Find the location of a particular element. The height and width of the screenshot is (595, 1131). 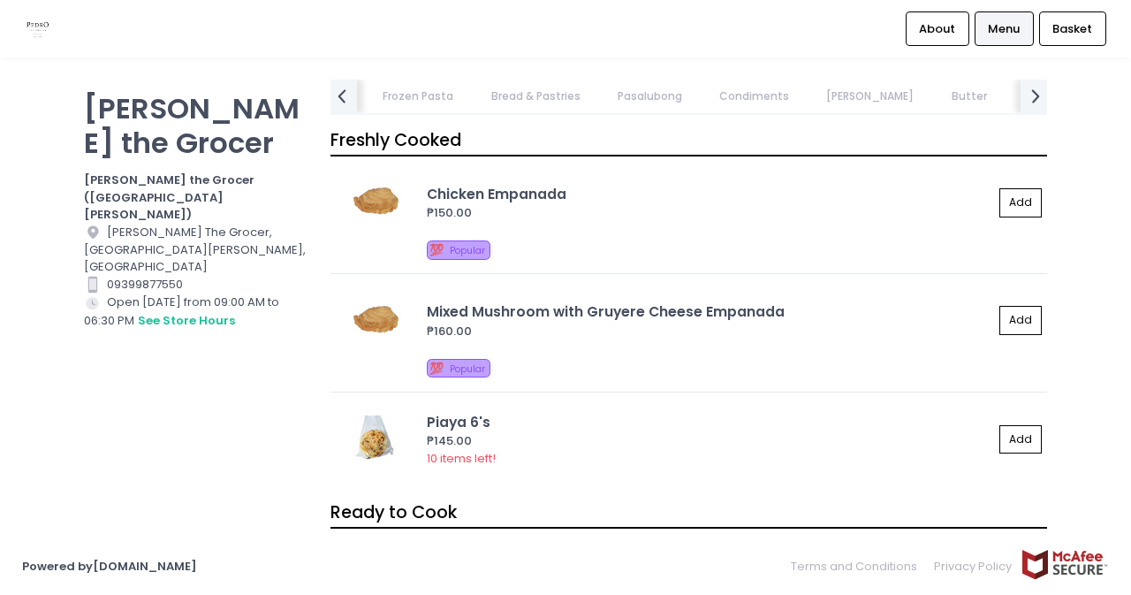

a: Pasalubong is located at coordinates (650, 96).